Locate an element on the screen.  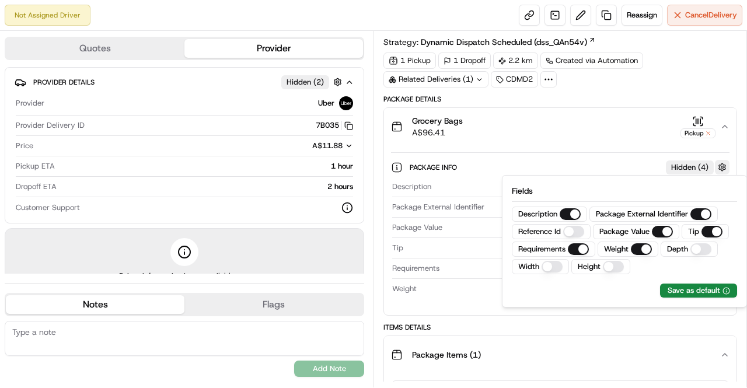
div: Created via Automation is located at coordinates (592, 61).